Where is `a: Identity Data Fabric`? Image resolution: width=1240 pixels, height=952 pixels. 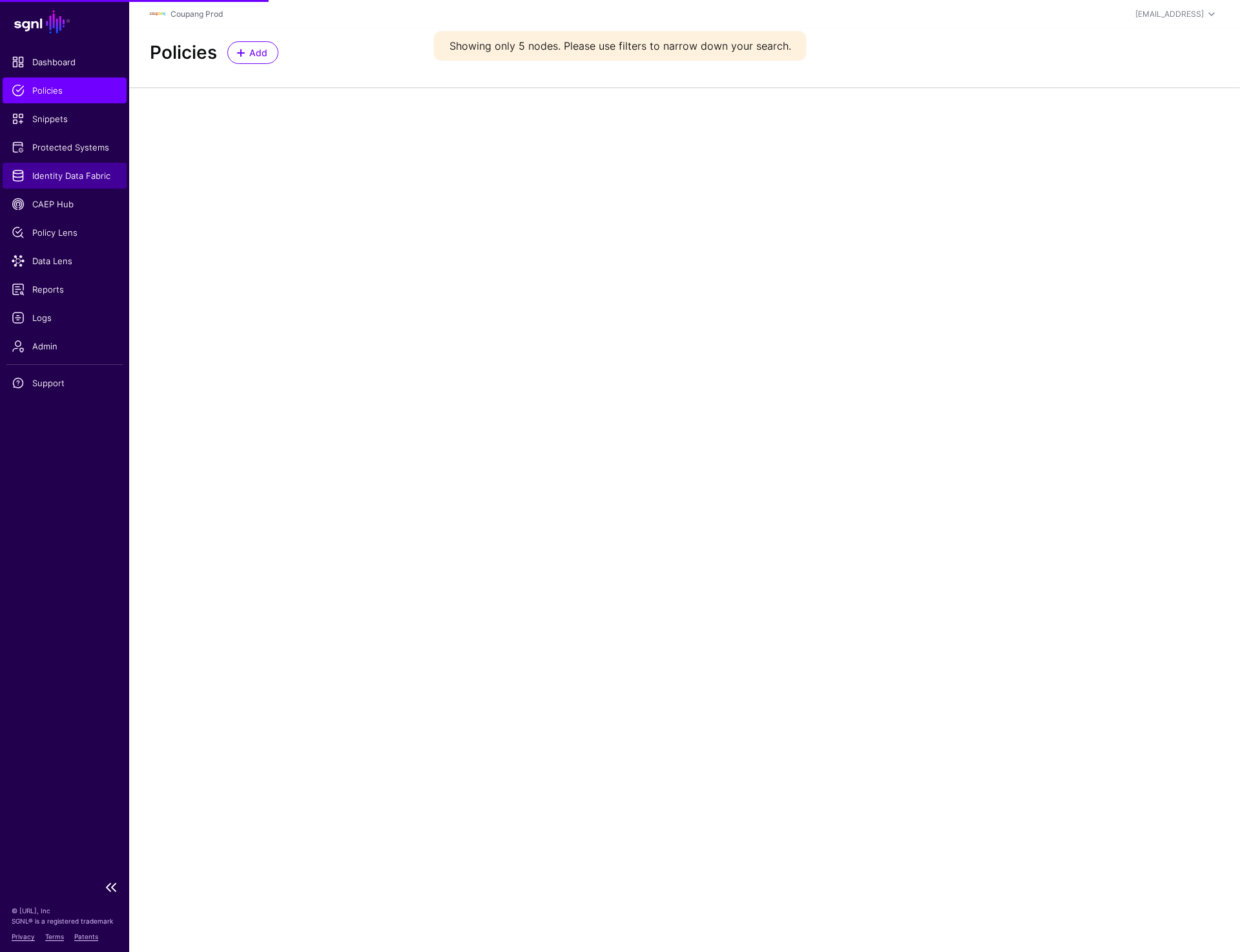
a: Identity Data Fabric is located at coordinates (65, 176).